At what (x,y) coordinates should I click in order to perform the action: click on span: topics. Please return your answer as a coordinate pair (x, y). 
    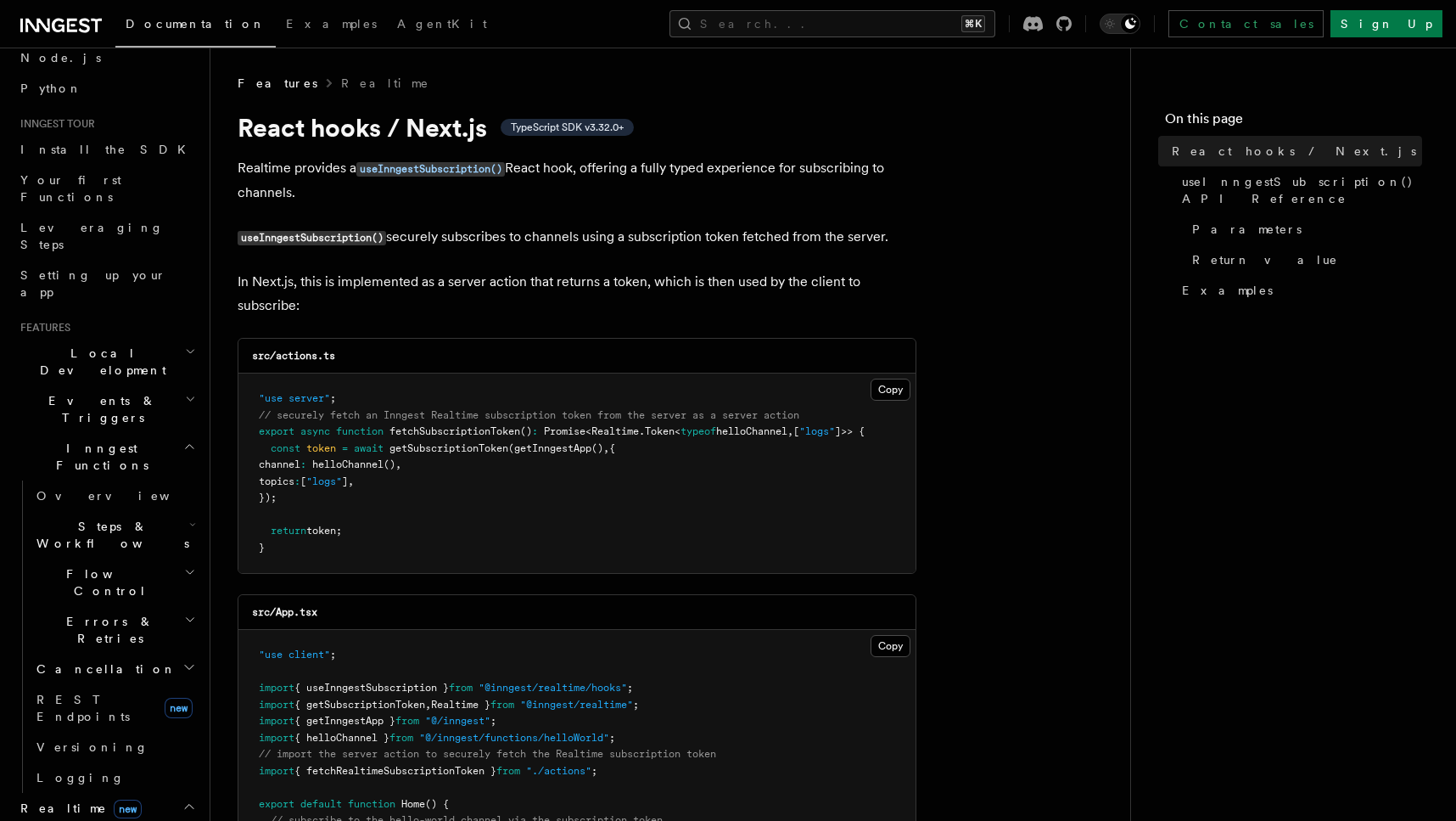
    Looking at the image, I should click on (277, 482).